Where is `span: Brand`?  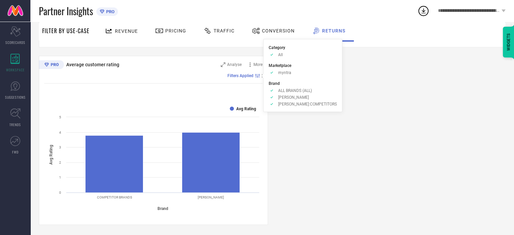
span: Brand is located at coordinates (274, 83).